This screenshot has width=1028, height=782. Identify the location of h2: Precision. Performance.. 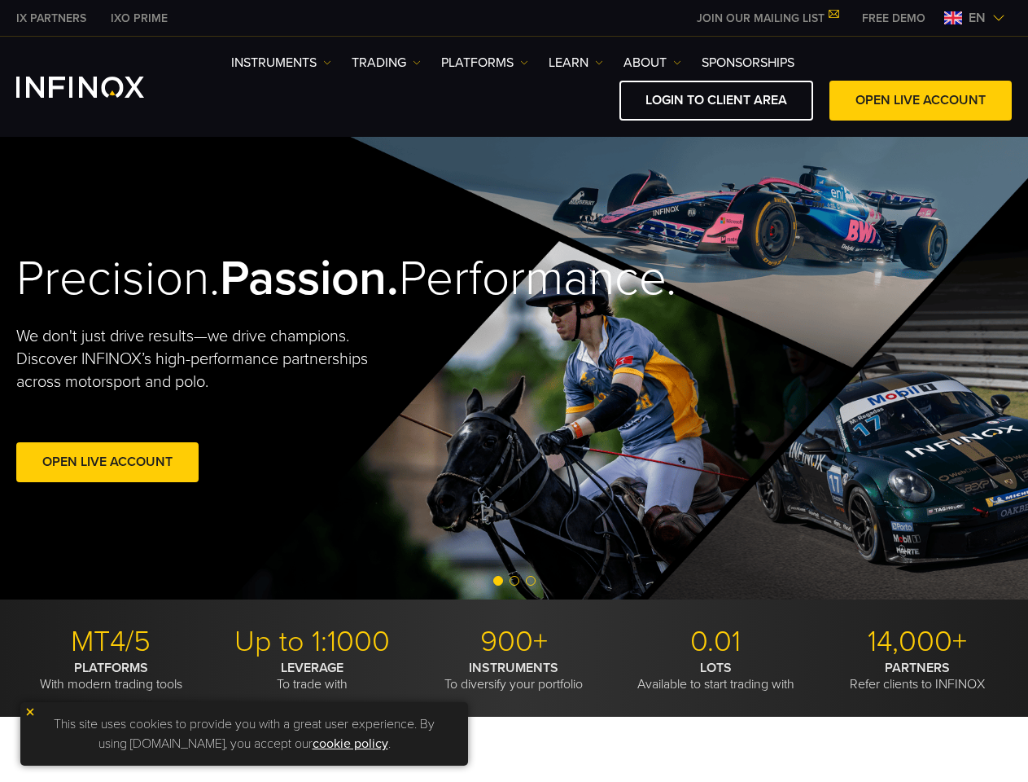
(240, 278).